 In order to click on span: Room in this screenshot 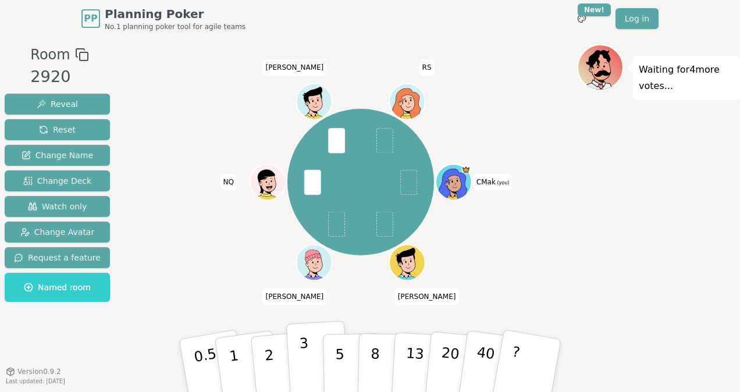, I will do `click(50, 55)`.